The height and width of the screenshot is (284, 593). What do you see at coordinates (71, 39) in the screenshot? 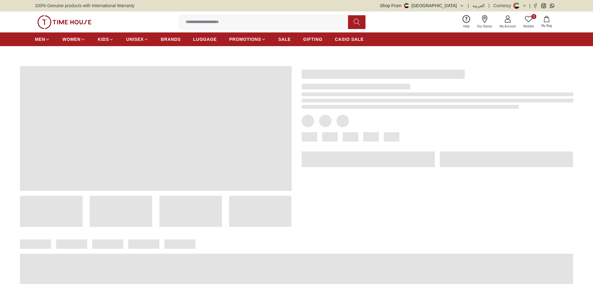
I see `span: WOMEN` at bounding box center [71, 39].